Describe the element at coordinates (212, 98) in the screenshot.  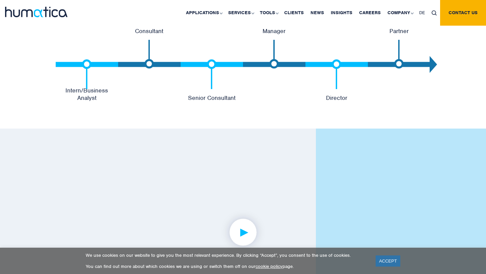
I see `p: Senior Consultant` at that location.